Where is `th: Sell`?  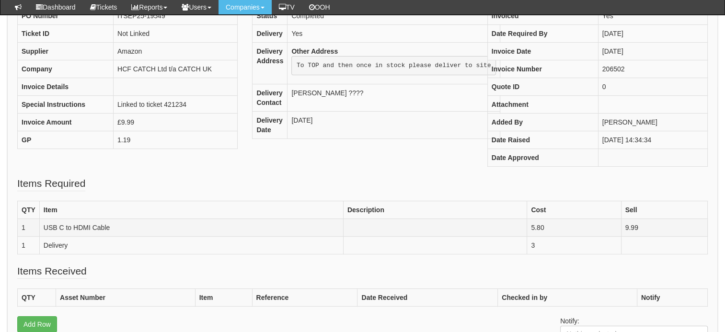 th: Sell is located at coordinates (664, 210).